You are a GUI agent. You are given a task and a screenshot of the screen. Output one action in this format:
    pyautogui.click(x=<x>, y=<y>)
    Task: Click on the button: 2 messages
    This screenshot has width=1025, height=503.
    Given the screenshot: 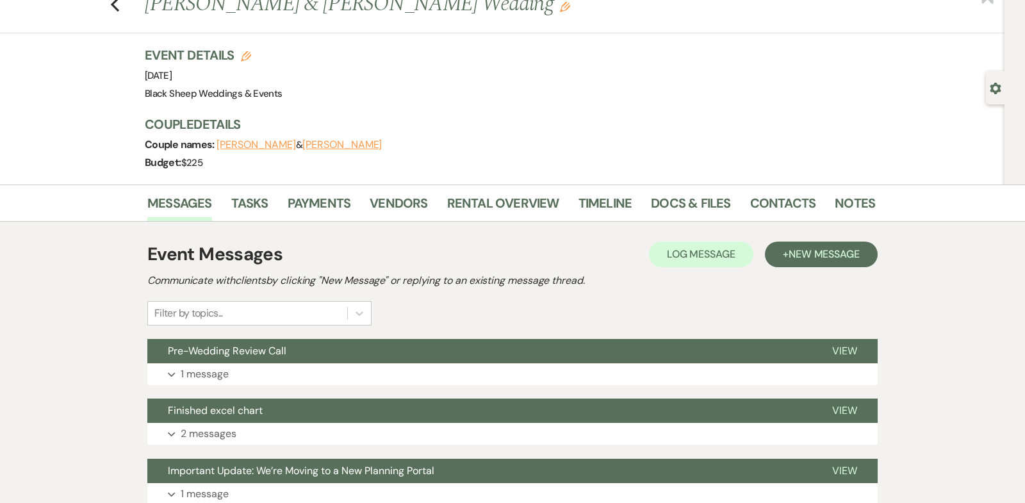 What is the action you would take?
    pyautogui.click(x=513, y=434)
    